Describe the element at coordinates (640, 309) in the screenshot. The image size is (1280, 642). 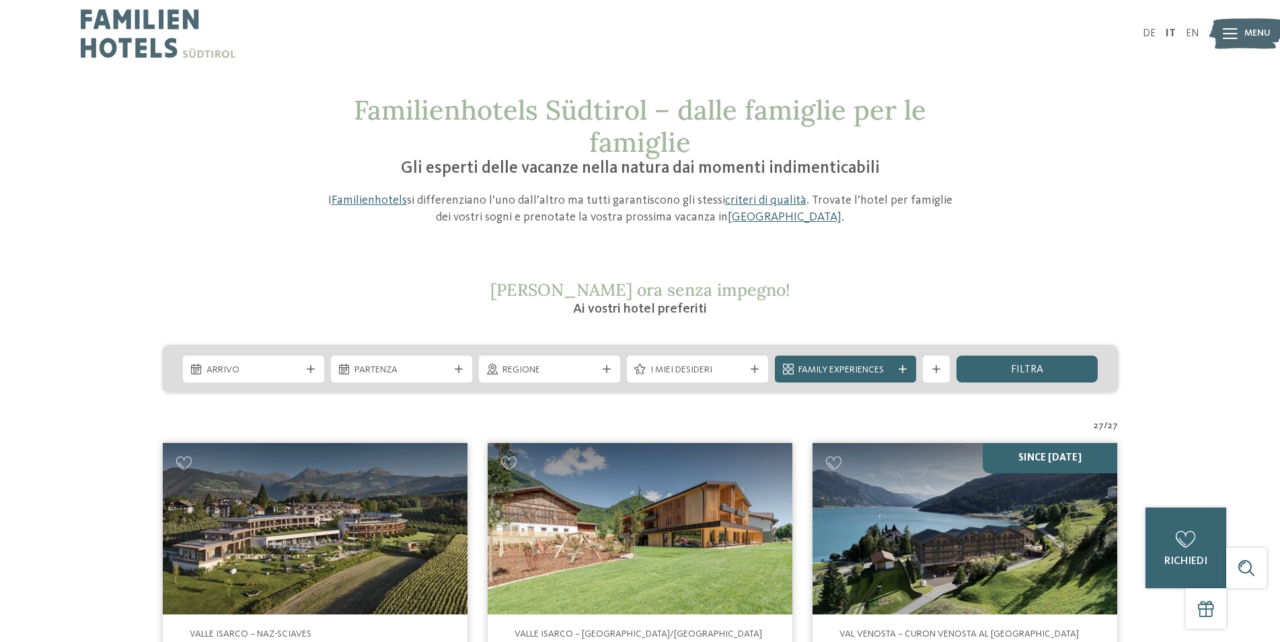
I see `span: Ai vostri hotel preferiti` at that location.